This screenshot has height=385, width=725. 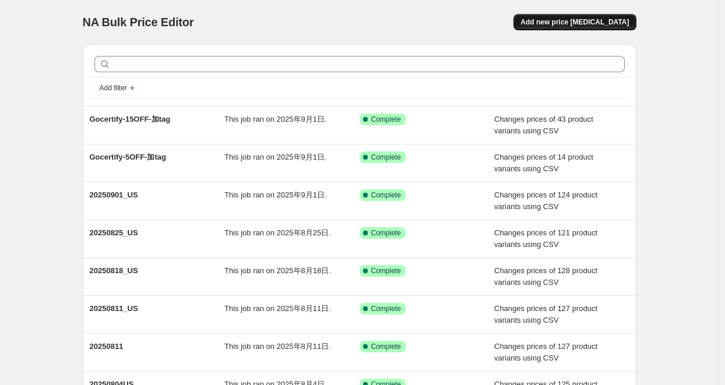 I want to click on span: 20250811, so click(x=107, y=346).